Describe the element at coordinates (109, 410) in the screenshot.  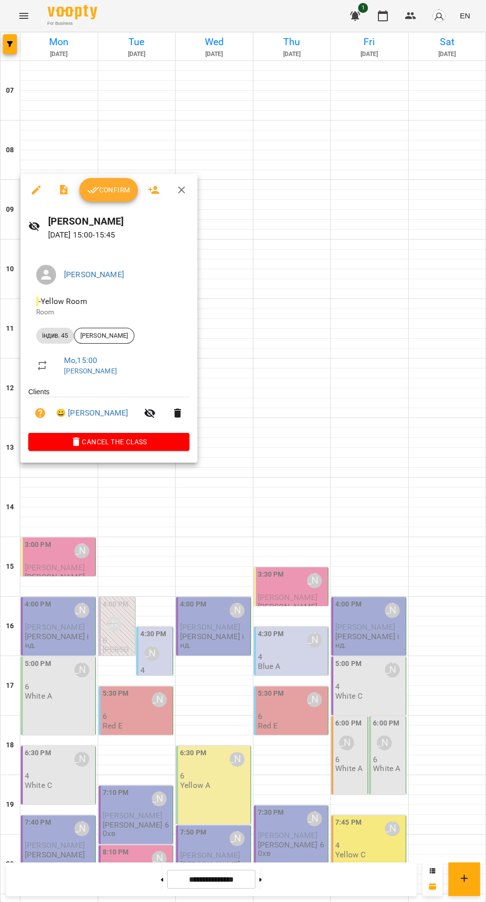
I see `ul: Clients` at that location.